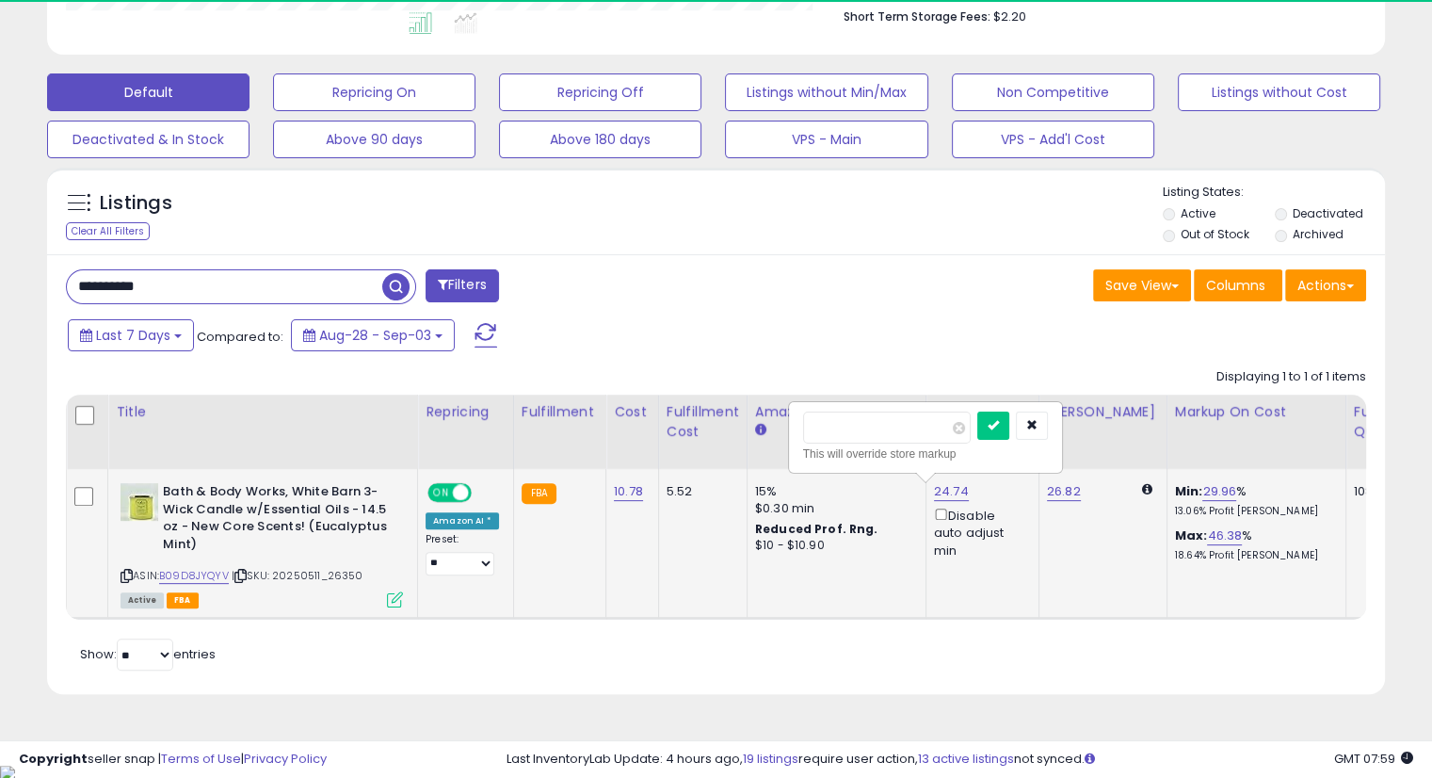 This screenshot has width=1432, height=778. What do you see at coordinates (1189, 490) in the screenshot?
I see `b: Min:` at bounding box center [1189, 490].